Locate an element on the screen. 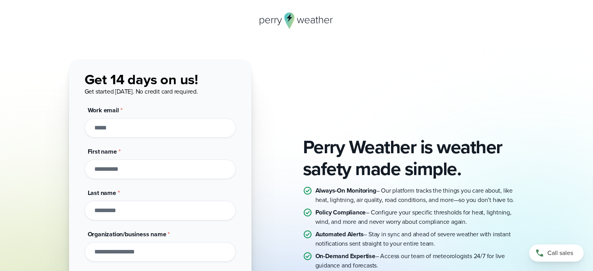  a: Call sales is located at coordinates (556, 253).